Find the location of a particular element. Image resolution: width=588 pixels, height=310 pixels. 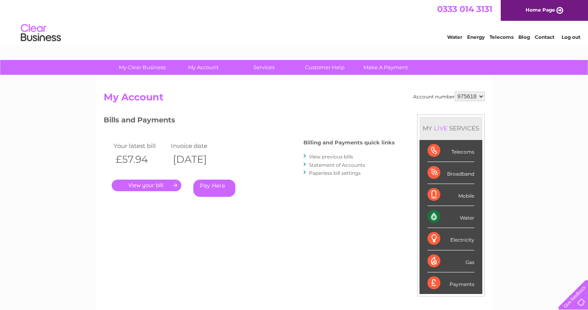

a: Blog is located at coordinates (524, 37).